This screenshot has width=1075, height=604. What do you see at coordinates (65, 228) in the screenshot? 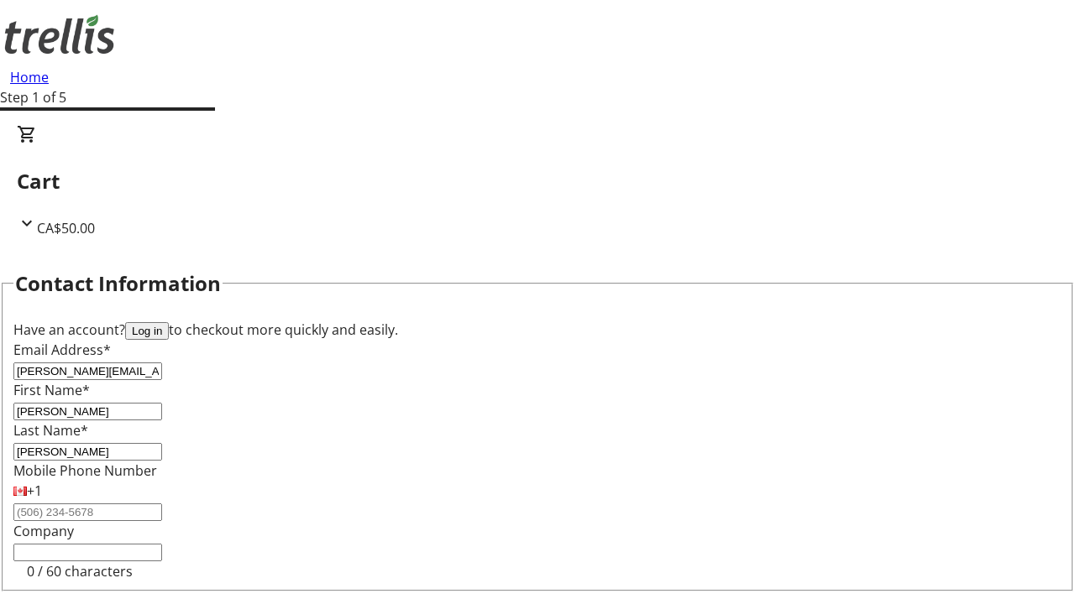
I see `span: CA$50.00` at bounding box center [65, 228].